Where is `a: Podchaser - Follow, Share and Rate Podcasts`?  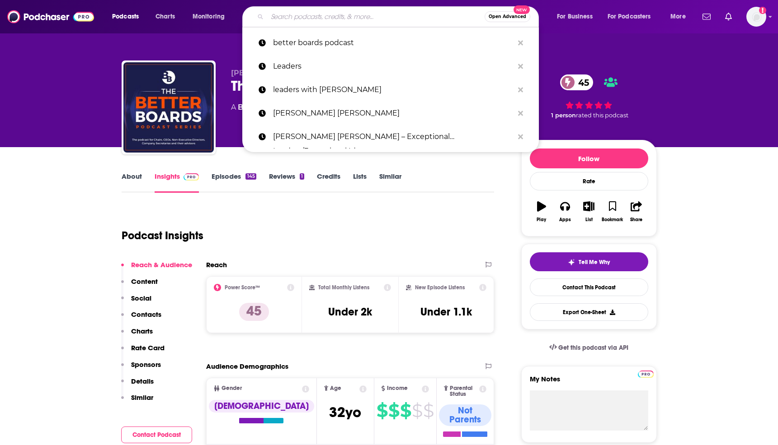 a: Podchaser - Follow, Share and Rate Podcasts is located at coordinates (51, 17).